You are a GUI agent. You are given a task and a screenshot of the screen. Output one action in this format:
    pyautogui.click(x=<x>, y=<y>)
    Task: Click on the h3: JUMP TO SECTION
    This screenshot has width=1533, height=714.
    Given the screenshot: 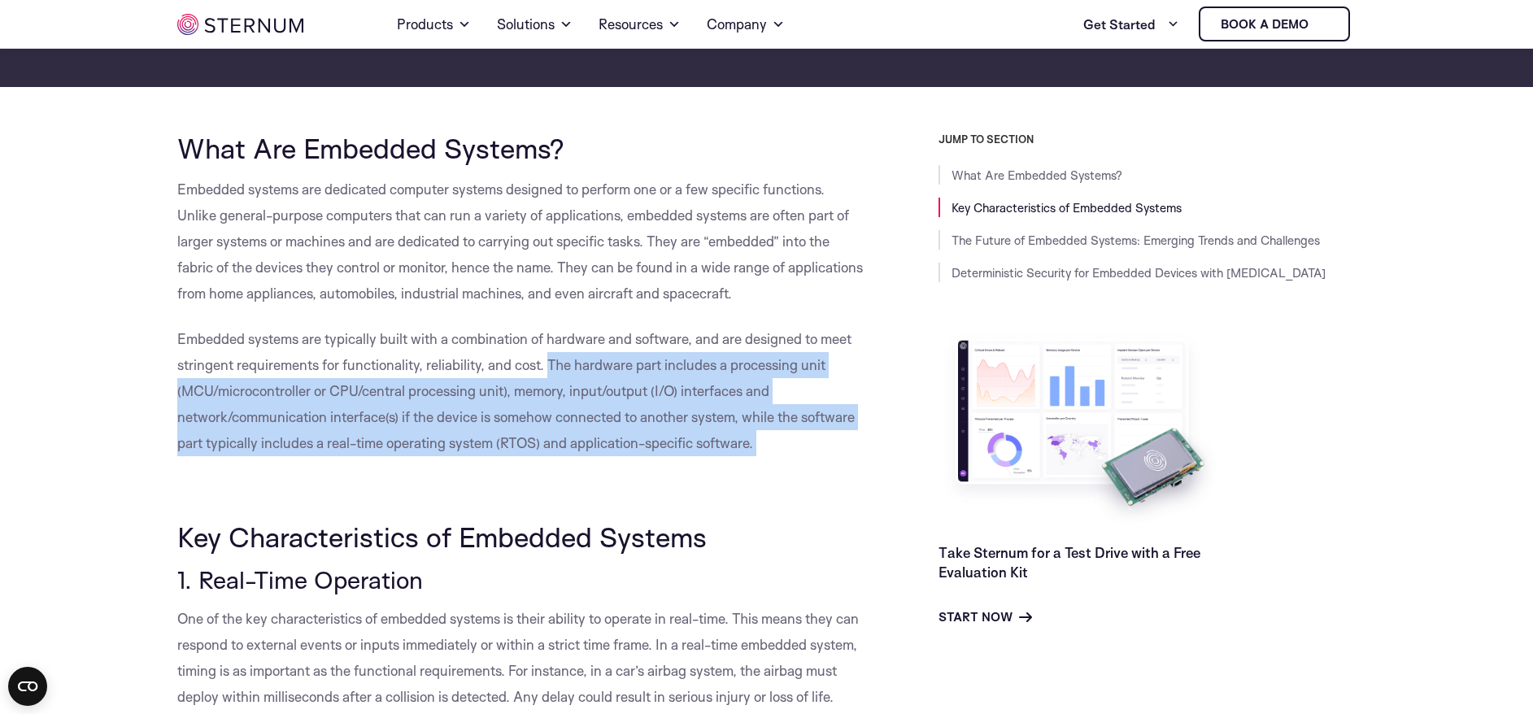 What is the action you would take?
    pyautogui.click(x=1148, y=139)
    